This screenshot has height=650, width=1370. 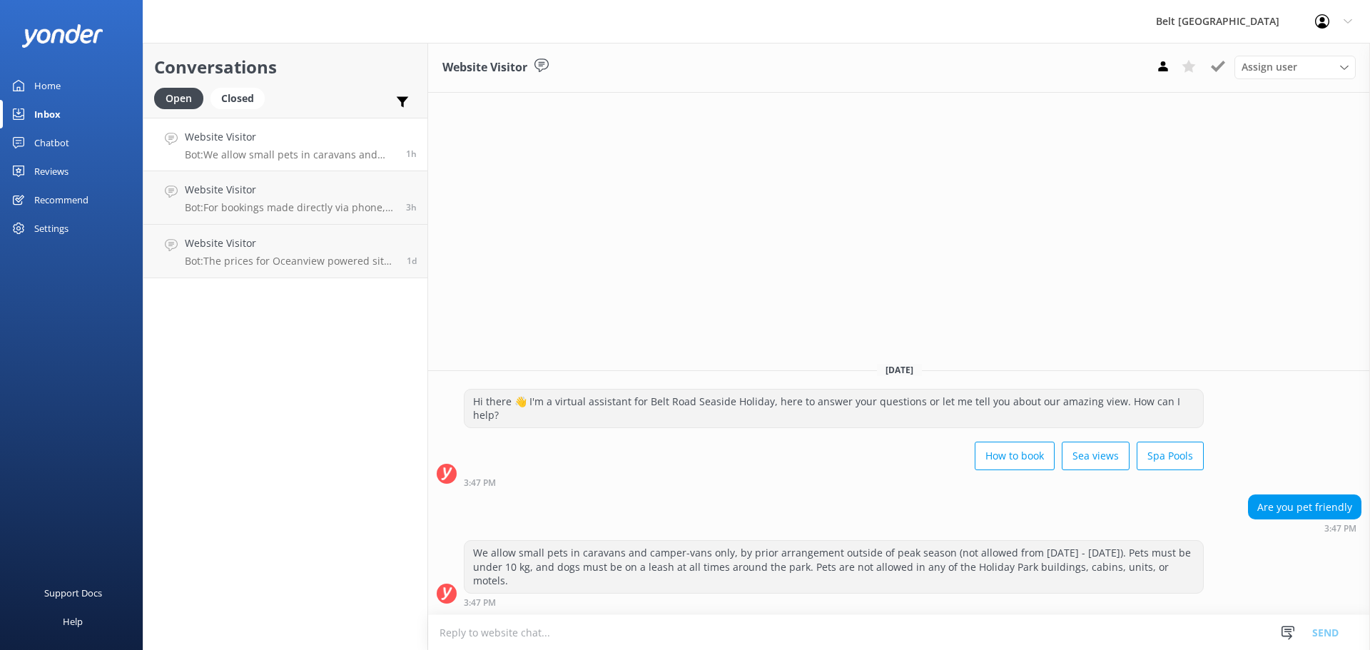 What do you see at coordinates (833, 408) in the screenshot?
I see `div: Hi there 👋 I'm a virtual assistant for Belt Road Seaside Holiday, here to answer your questions o...` at bounding box center [833, 408].